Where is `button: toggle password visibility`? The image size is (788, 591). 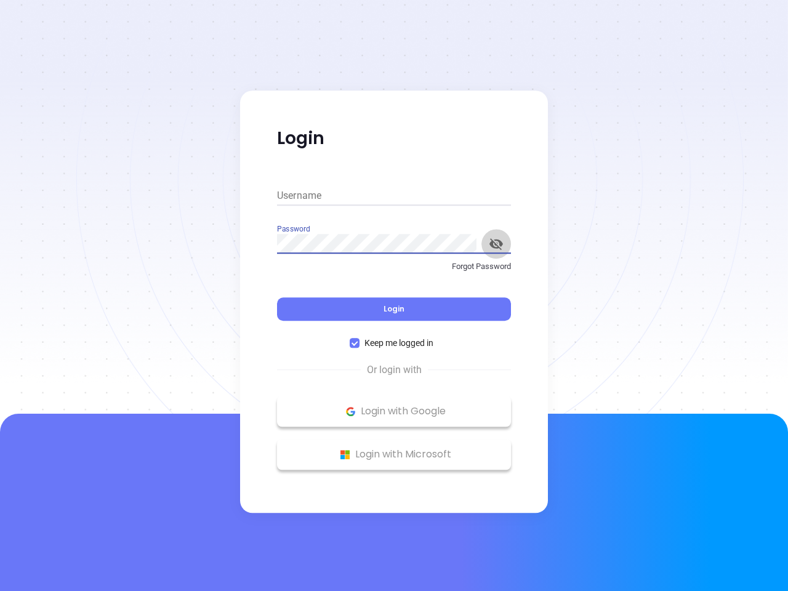 button: toggle password visibility is located at coordinates (496, 244).